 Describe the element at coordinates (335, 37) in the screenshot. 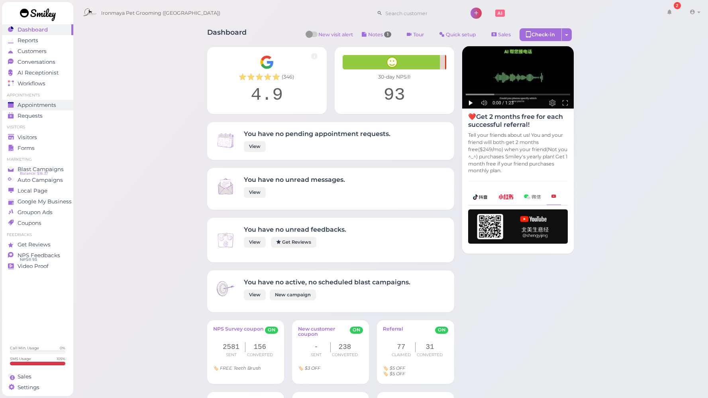

I see `span: New visit alert` at that location.